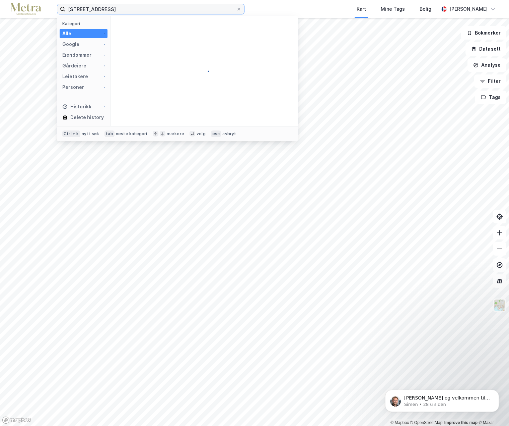 The width and height of the screenshot is (509, 426). What do you see at coordinates (176, 134) in the screenshot?
I see `div: markere` at bounding box center [176, 134].